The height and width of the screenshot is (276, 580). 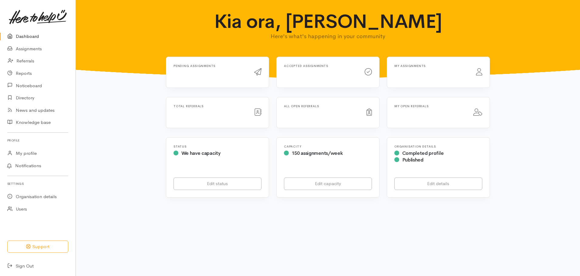 I want to click on h6: My assignments, so click(x=431, y=66).